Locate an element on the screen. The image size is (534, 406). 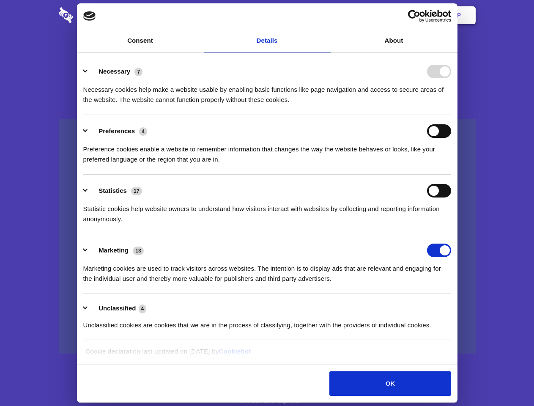
img: logo-wordmark-white-trans-d4663122ce5f474addd5e946df7df03e33cb6a1c49d2221995e7729f52c070b2.svg is located at coordinates (95, 15).